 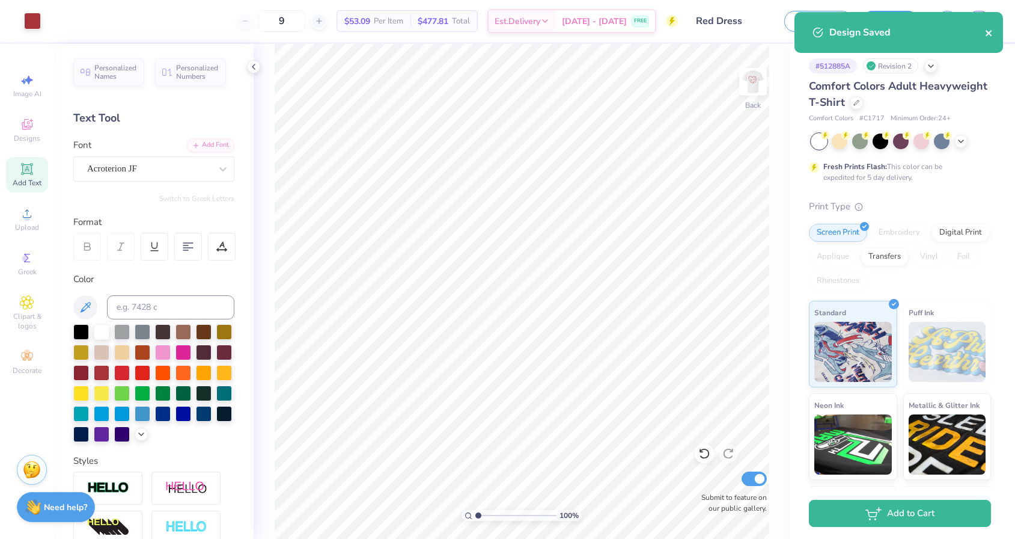 What do you see at coordinates (433, 21) in the screenshot?
I see `span: $477.81` at bounding box center [433, 21].